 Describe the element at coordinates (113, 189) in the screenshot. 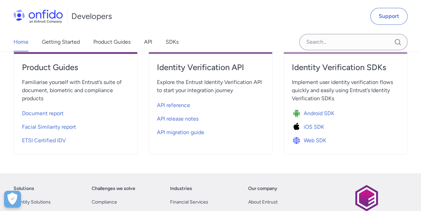

I see `a: Challenges we solve` at that location.